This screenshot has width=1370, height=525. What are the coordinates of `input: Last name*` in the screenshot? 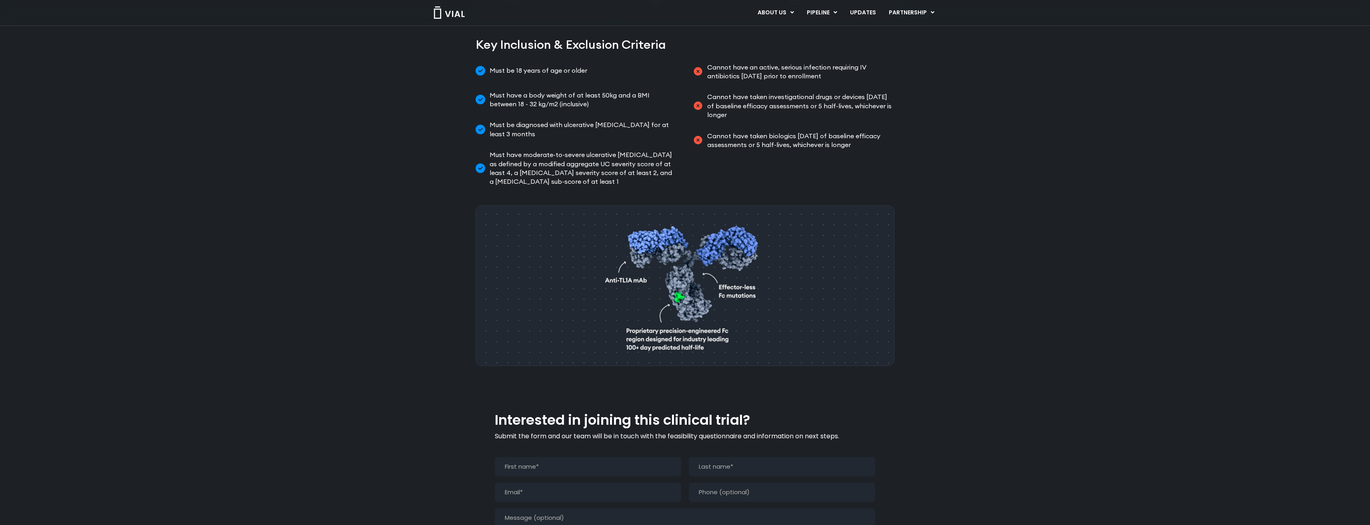 It's located at (782, 467).